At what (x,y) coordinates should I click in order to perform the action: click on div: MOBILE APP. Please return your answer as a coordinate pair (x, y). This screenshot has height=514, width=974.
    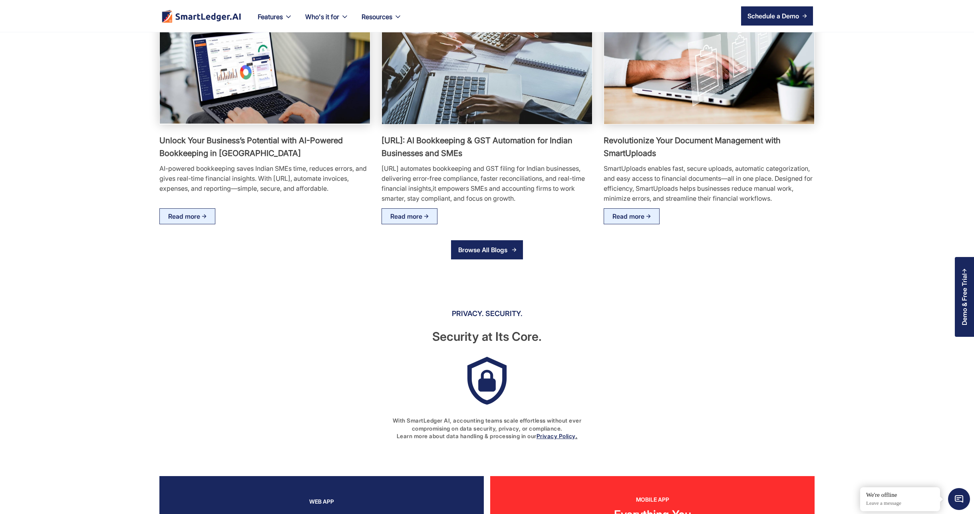
    Looking at the image, I should click on (652, 500).